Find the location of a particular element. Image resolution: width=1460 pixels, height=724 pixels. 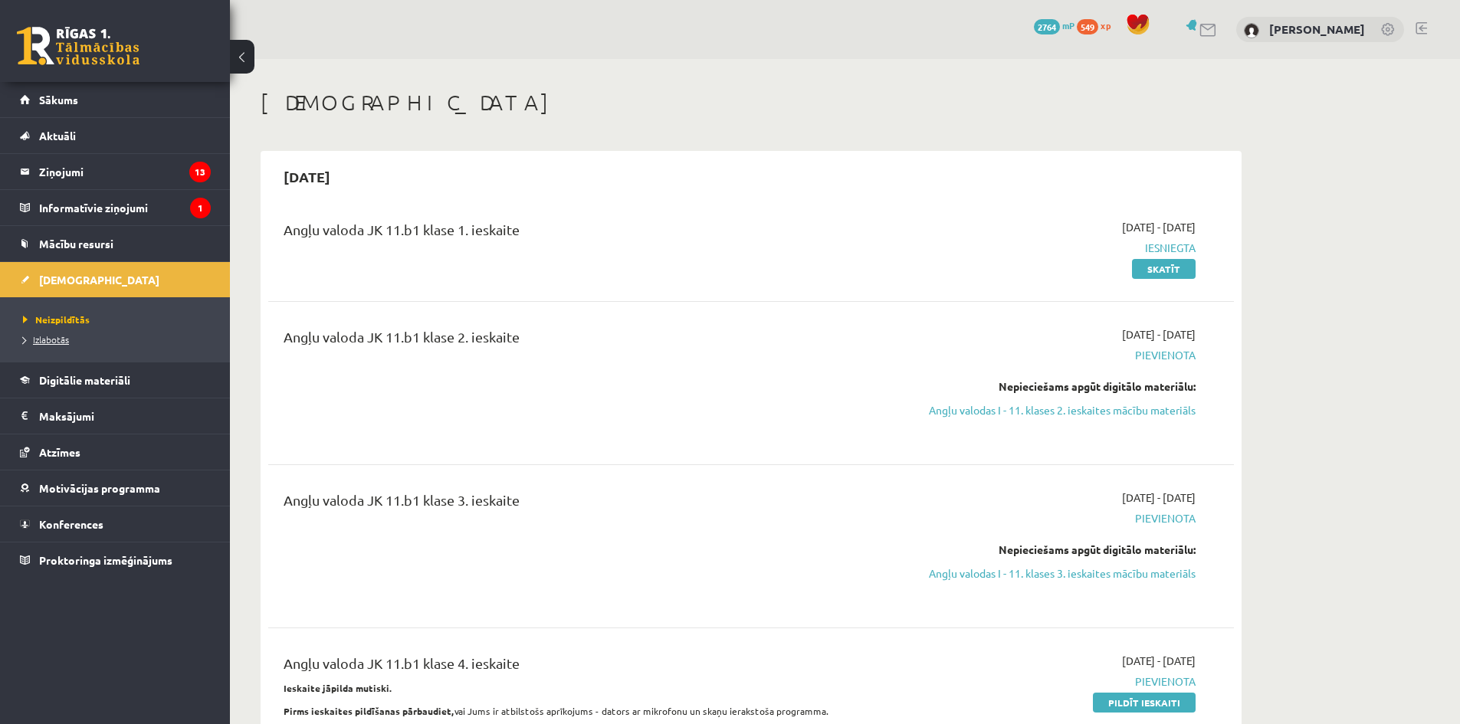

div: Angļu valoda JK 11.b1 klase 3. ieskaite is located at coordinates (583, 504).